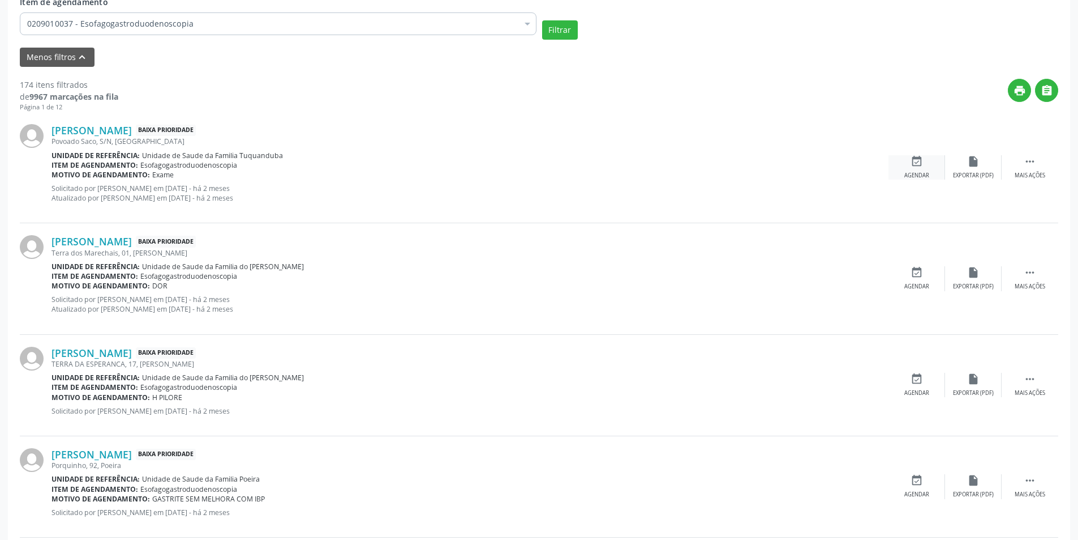 This screenshot has height=540, width=1078. Describe the element at coordinates (160, 285) in the screenshot. I see `span: DOR` at that location.